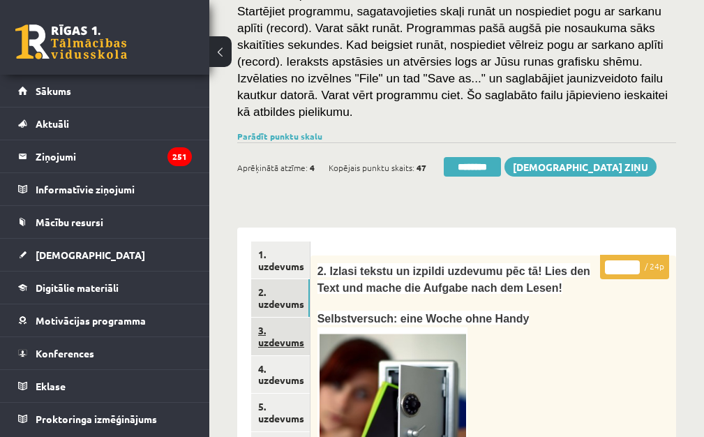 The image size is (704, 437). Describe the element at coordinates (272, 167) in the screenshot. I see `span: Aprēķinātā atzīme:` at that location.